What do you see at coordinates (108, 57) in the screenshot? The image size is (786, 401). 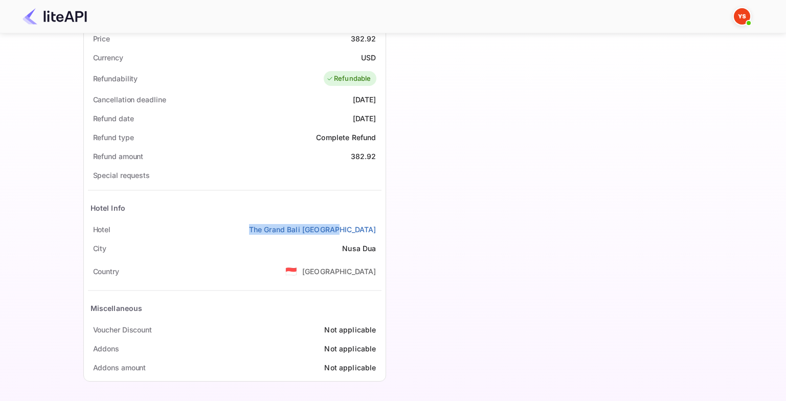 I see `div: Currency` at bounding box center [108, 57].